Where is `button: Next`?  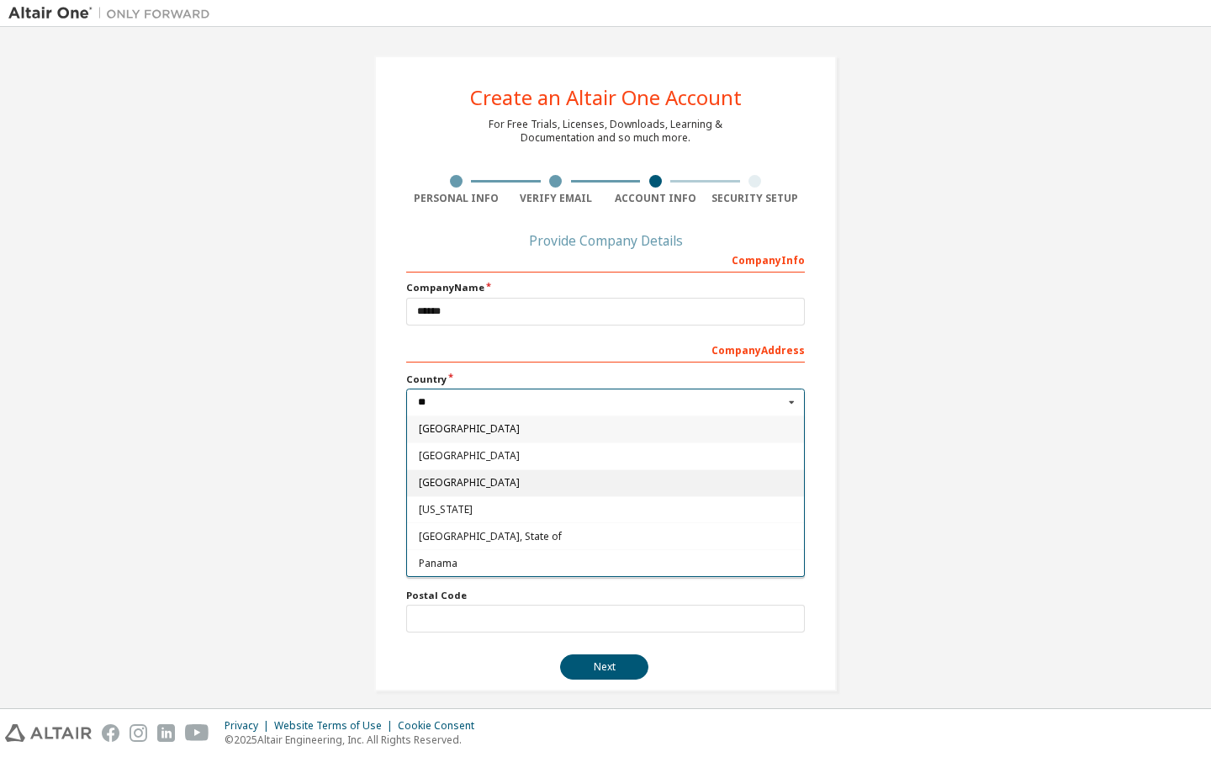
button: Next is located at coordinates (604, 667).